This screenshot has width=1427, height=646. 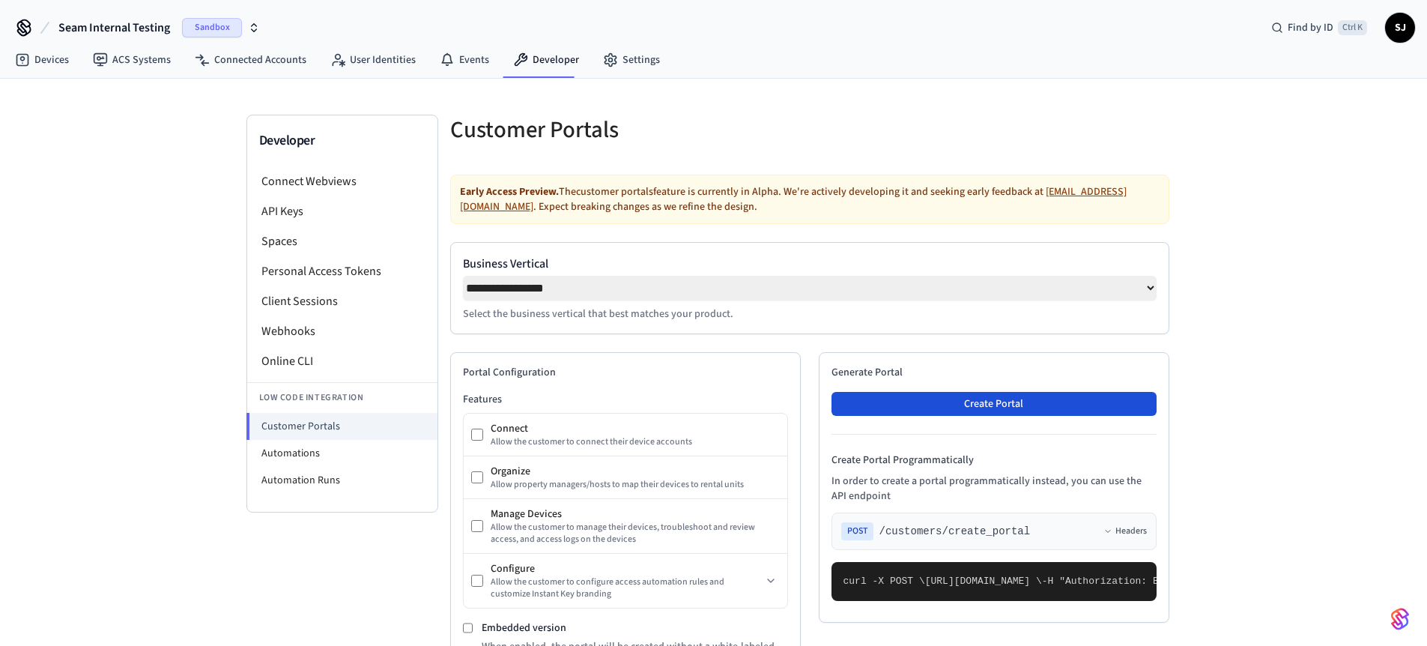 I want to click on span: POST, so click(x=857, y=531).